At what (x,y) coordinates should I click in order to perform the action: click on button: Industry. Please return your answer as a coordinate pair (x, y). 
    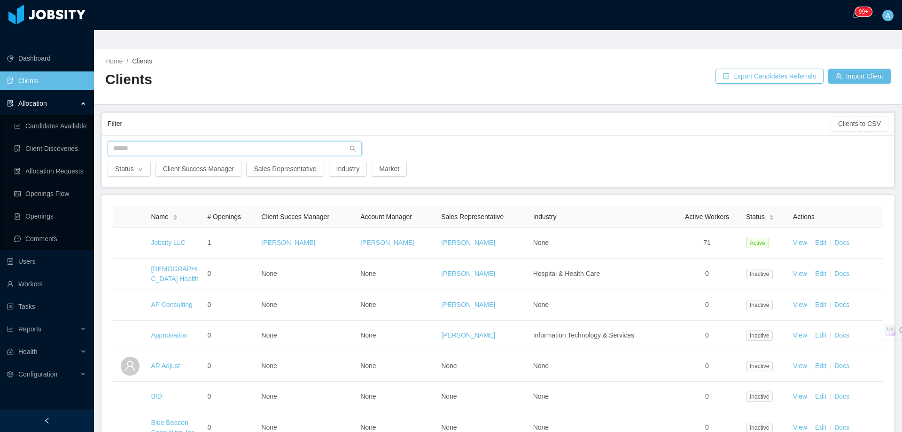
    Looking at the image, I should click on (348, 169).